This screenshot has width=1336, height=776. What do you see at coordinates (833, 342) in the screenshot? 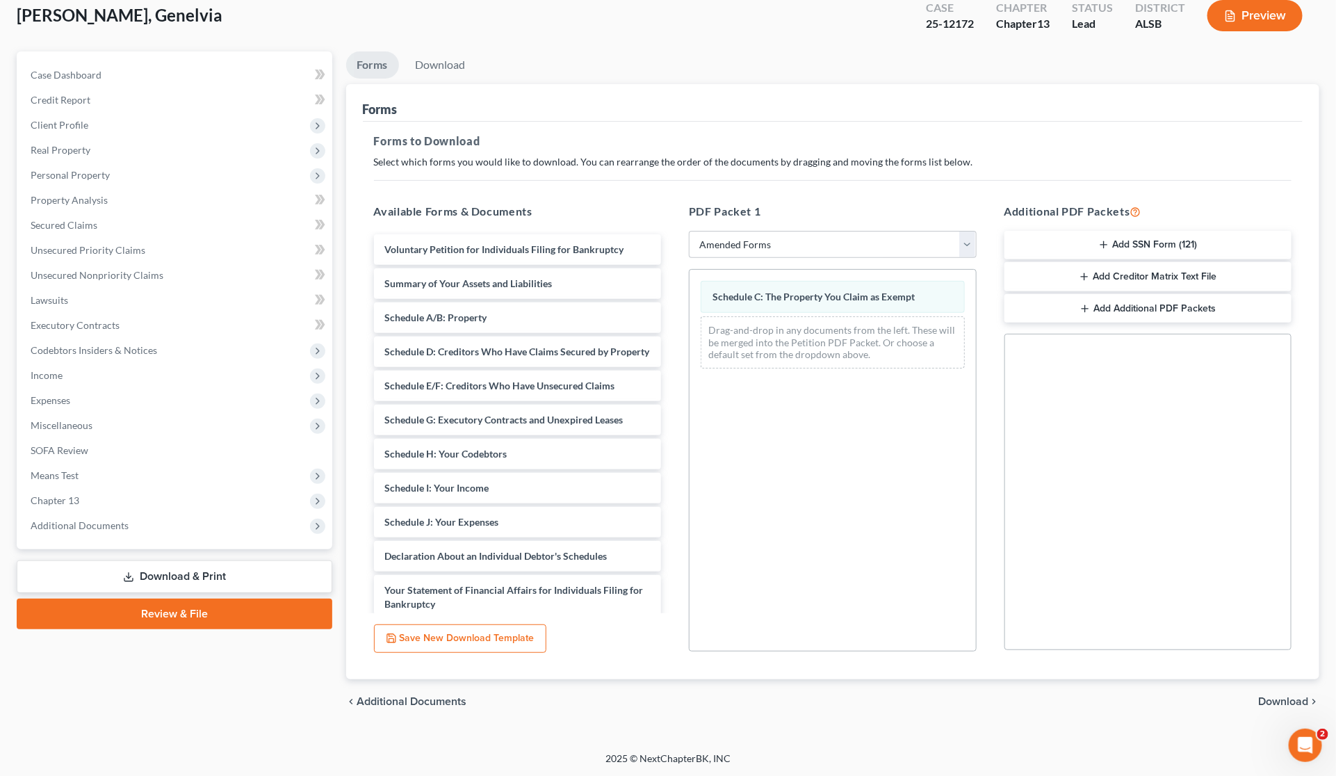
I see `div: Drag-and-drop in any documents from the left. These will be merged into the Petition PDF Packet. ...` at bounding box center [833, 342].